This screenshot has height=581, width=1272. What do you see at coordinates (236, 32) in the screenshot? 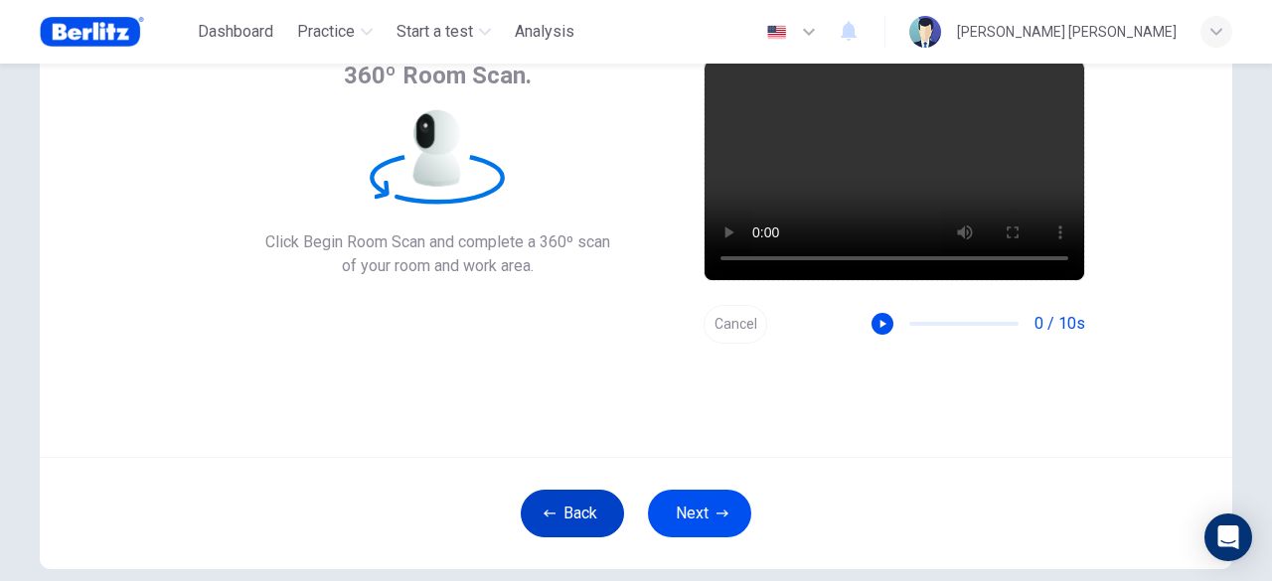
I see `button: Dashboard` at bounding box center [236, 32].